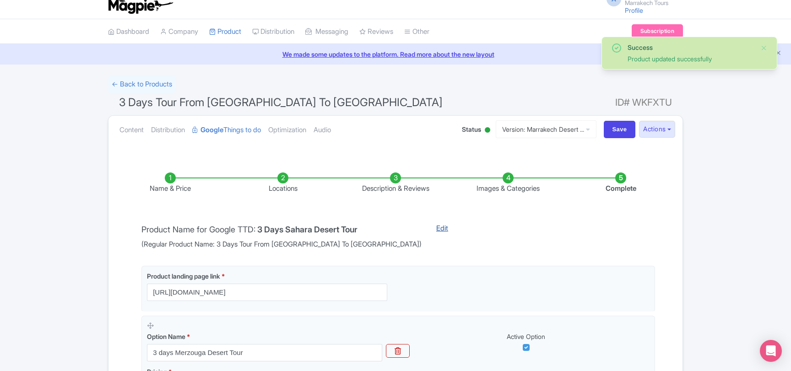 The width and height of the screenshot is (791, 371). What do you see at coordinates (212, 130) in the screenshot?
I see `strong: Google` at bounding box center [212, 130].